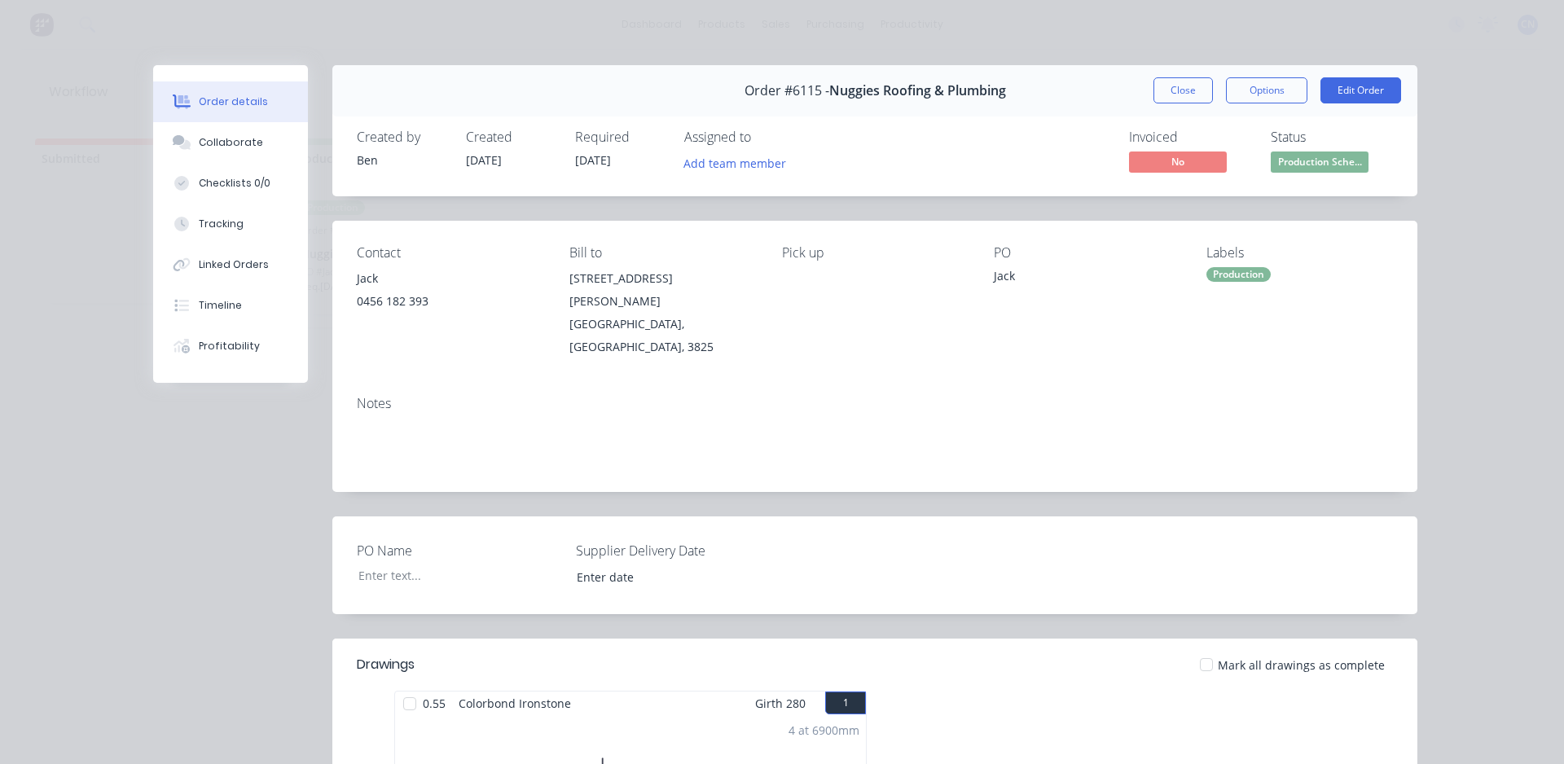 Image resolution: width=1564 pixels, height=764 pixels. I want to click on div: Notes, so click(875, 403).